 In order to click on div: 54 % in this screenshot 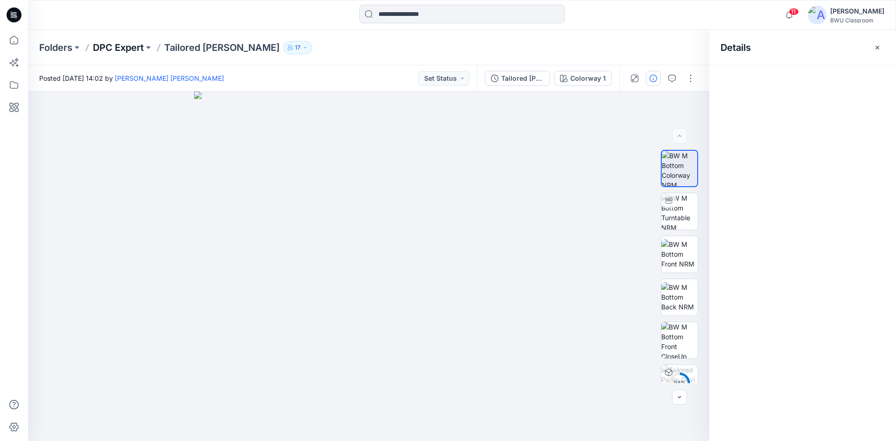, I will do `click(679, 383)`.